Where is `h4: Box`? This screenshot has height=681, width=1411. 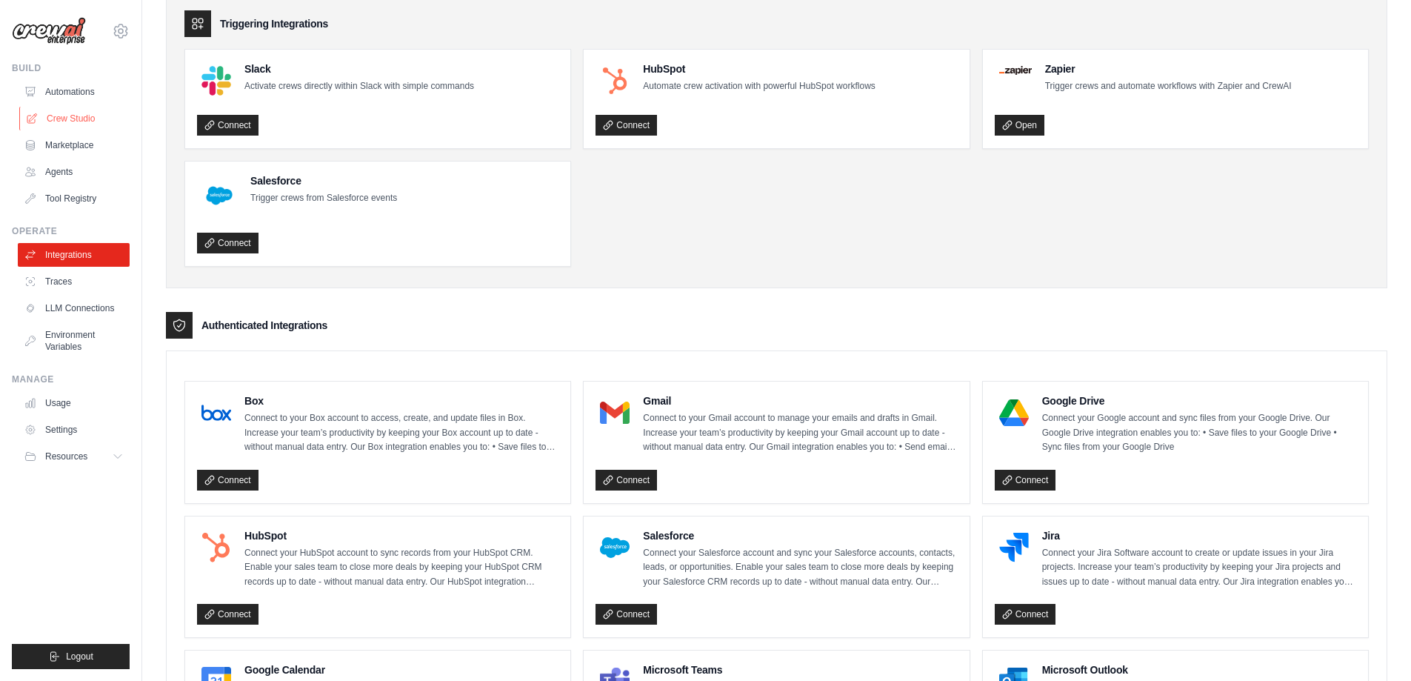 h4: Box is located at coordinates (402, 401).